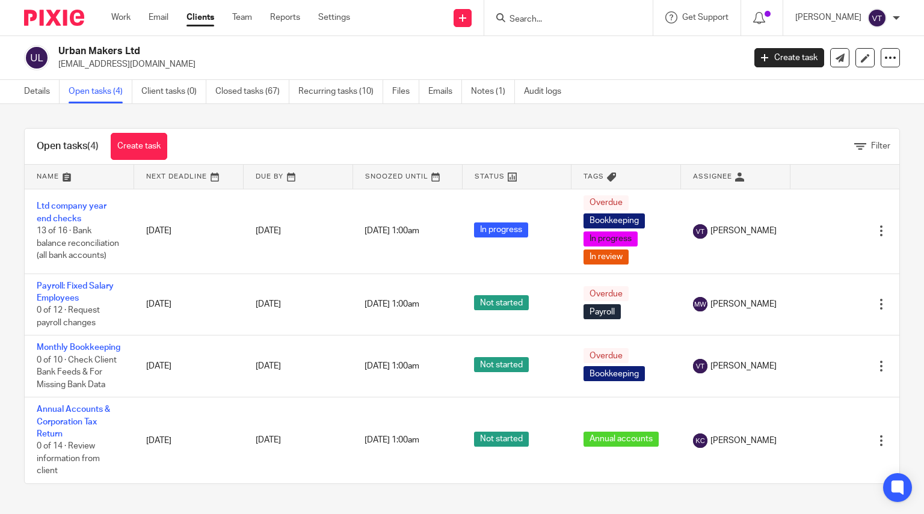 The image size is (924, 514). Describe the element at coordinates (67, 146) in the screenshot. I see `h1: Open tasks` at that location.